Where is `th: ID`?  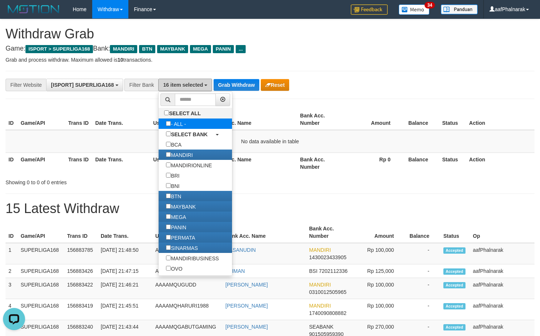 th: ID is located at coordinates (11, 119).